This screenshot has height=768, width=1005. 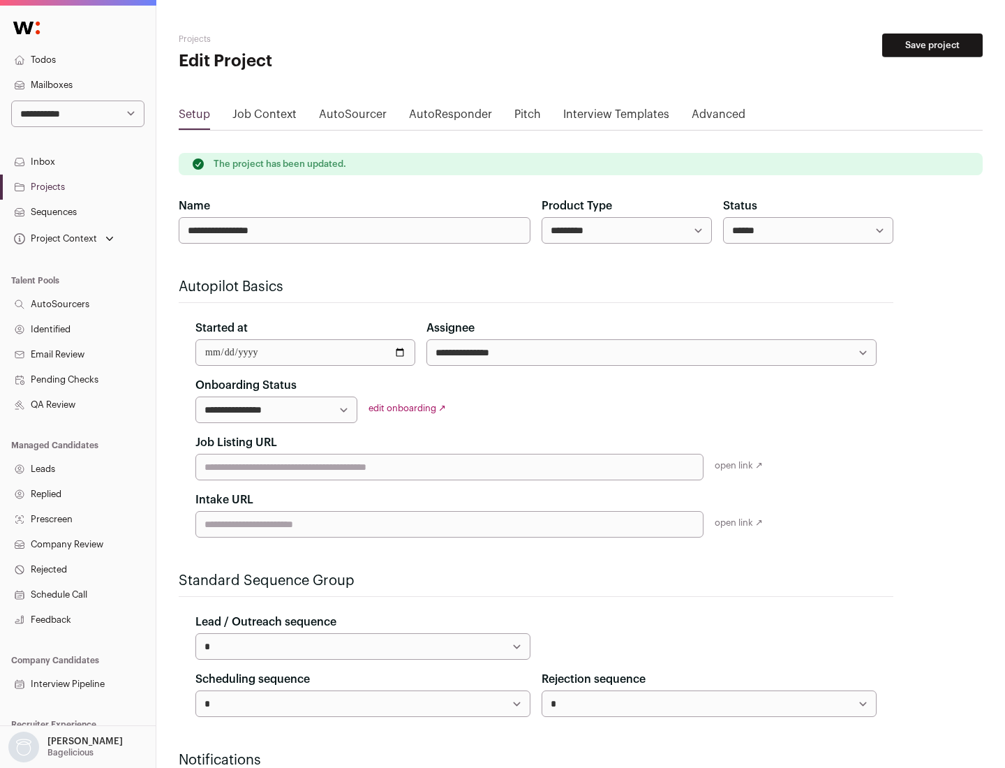 I want to click on h2: Autopilot Basics, so click(x=536, y=287).